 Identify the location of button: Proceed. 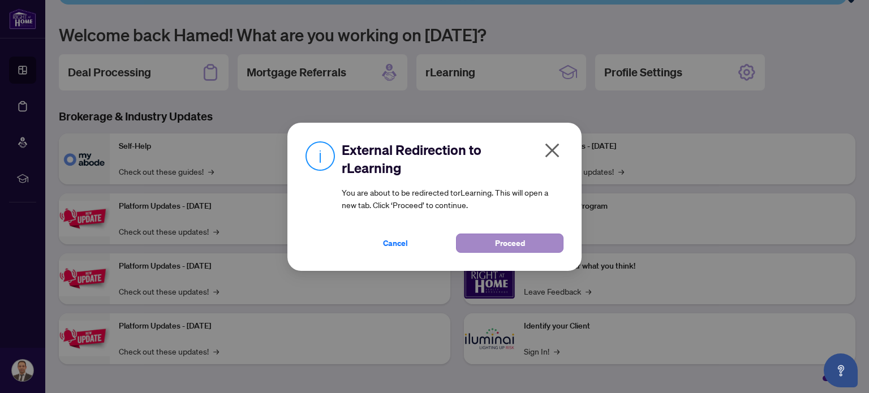
(510, 243).